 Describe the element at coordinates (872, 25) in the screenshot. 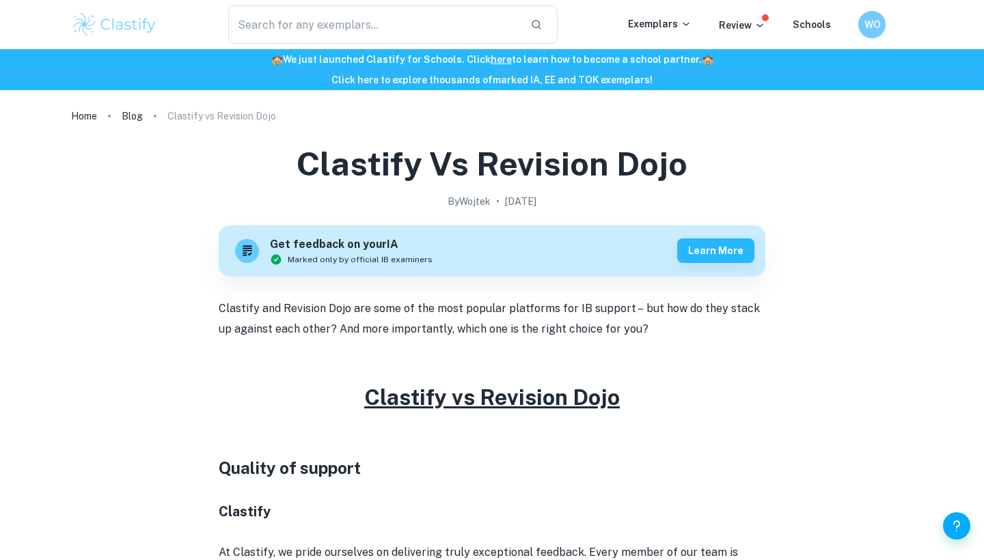

I see `h6: WO` at that location.